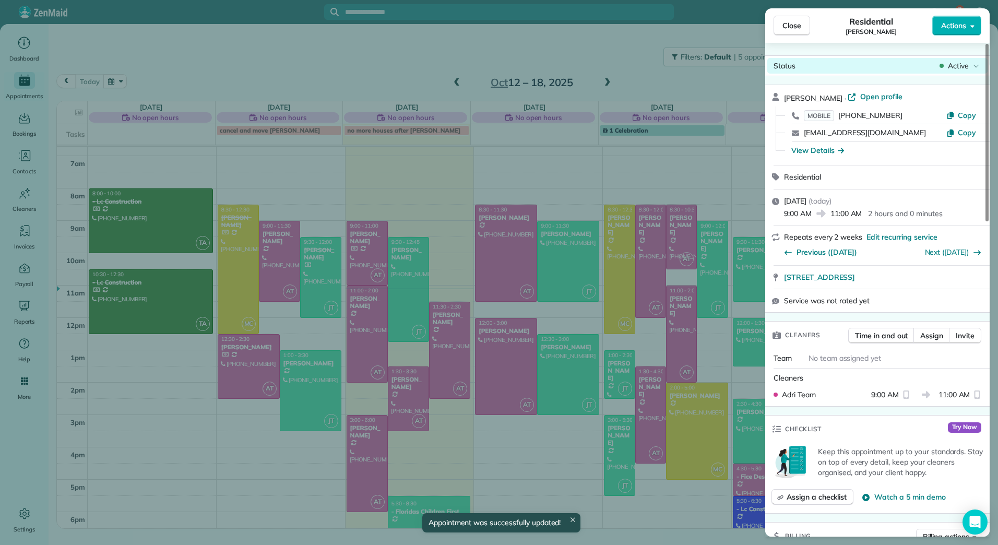  What do you see at coordinates (953, 26) in the screenshot?
I see `span: Actions` at bounding box center [953, 26].